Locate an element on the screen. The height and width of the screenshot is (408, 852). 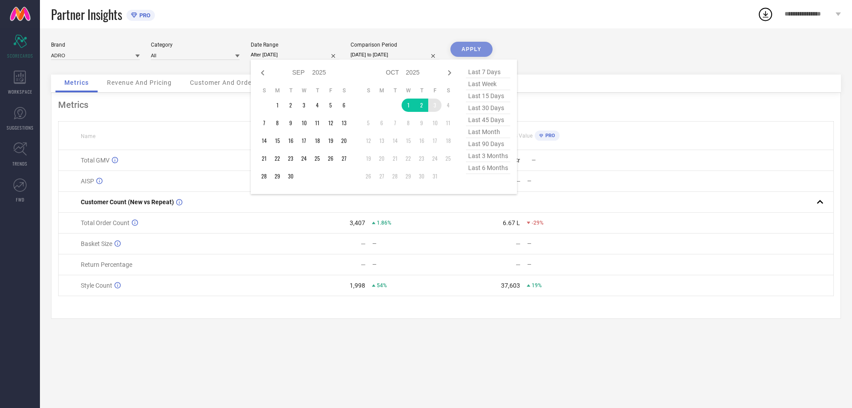
td: Mon Oct 20 2025 is located at coordinates (382, 158).